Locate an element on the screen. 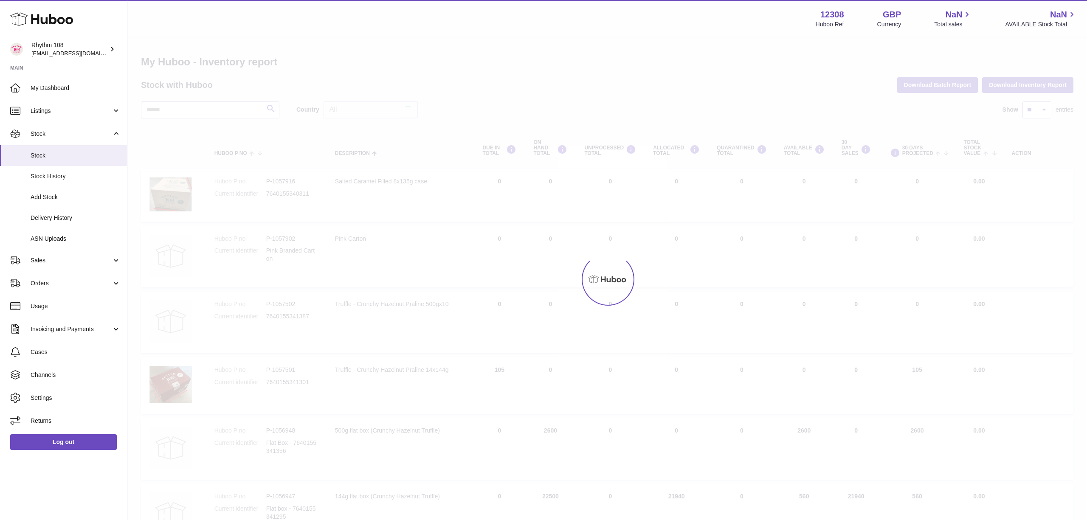 The height and width of the screenshot is (520, 1087). a: NaN Total sales is located at coordinates (952, 19).